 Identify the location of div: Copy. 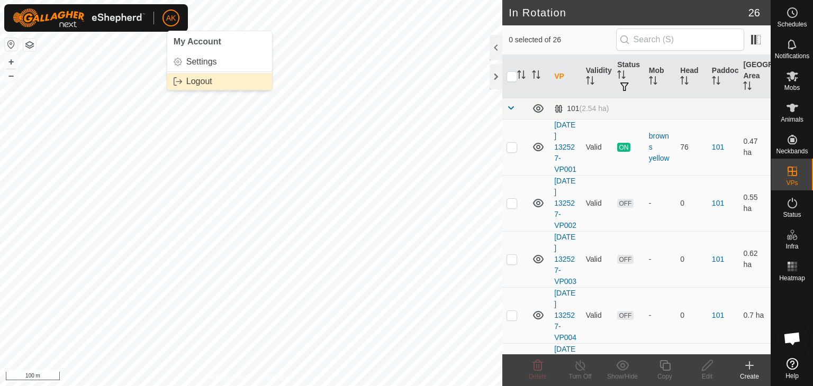
(665, 377).